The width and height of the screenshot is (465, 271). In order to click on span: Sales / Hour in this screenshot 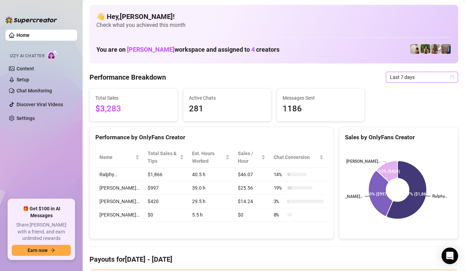, I will do `click(249, 157)`.